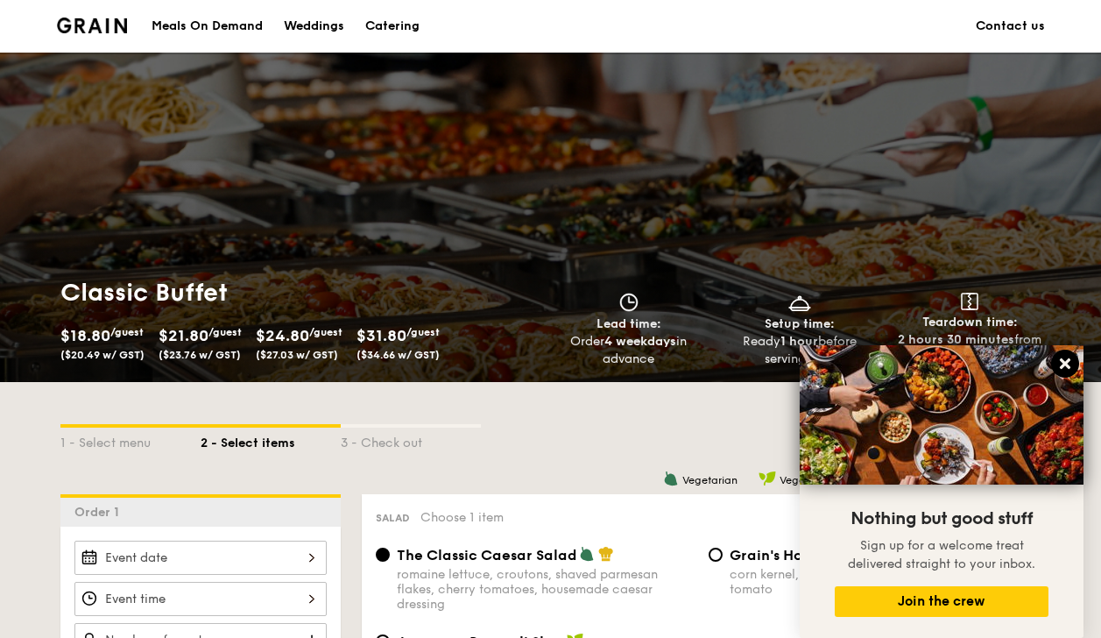 This screenshot has height=638, width=1101. I want to click on strong: 2 hours 30 minutes, so click(956, 339).